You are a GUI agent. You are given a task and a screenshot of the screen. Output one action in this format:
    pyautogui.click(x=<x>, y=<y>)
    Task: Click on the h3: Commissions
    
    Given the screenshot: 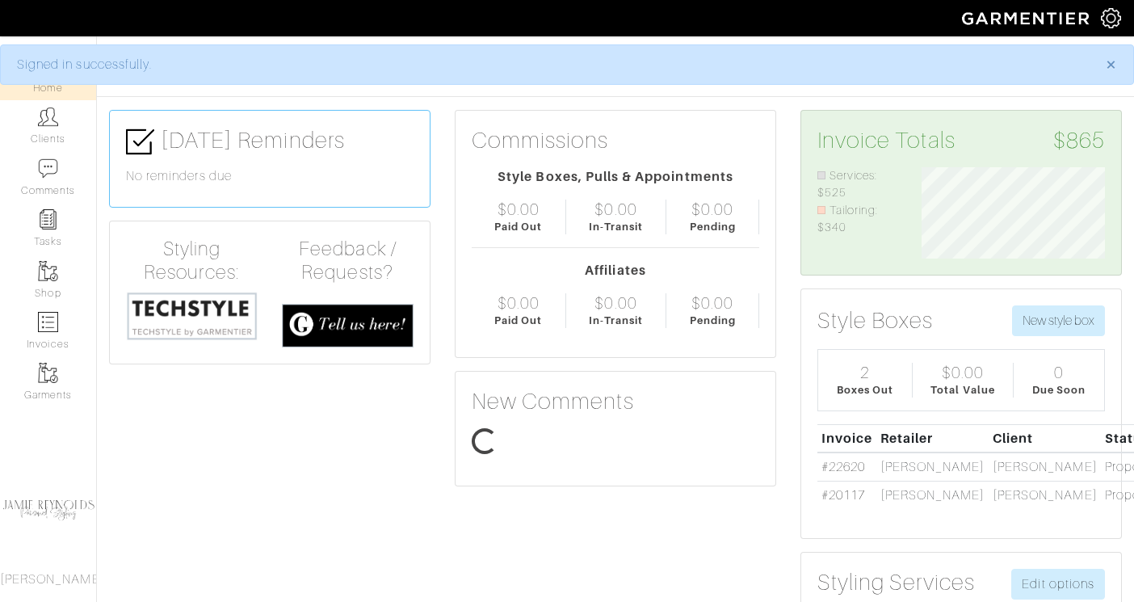 What is the action you would take?
    pyautogui.click(x=540, y=141)
    